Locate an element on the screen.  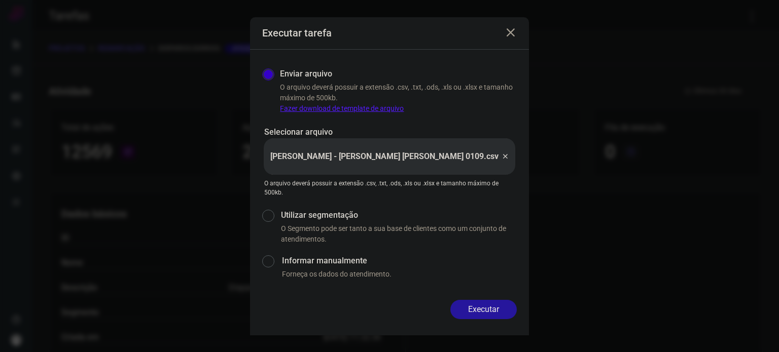
h3: Executar tarefa is located at coordinates (297, 33).